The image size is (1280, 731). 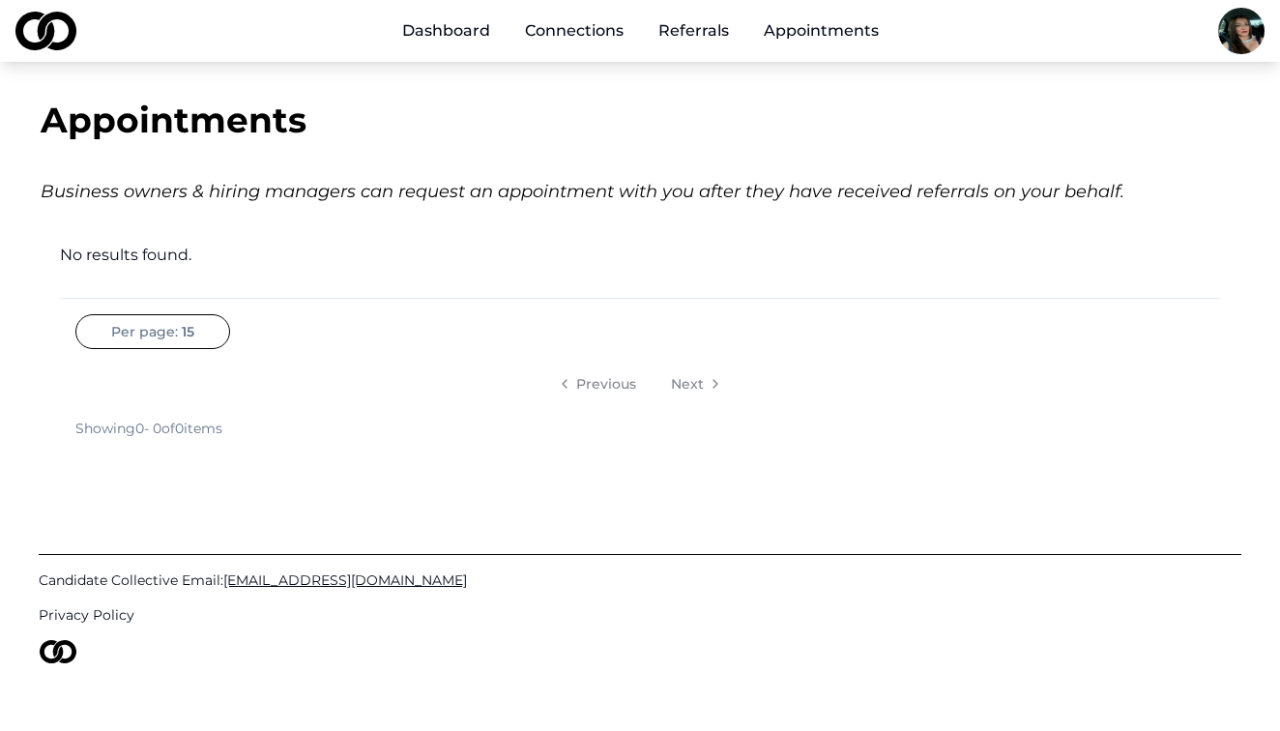 What do you see at coordinates (640, 255) in the screenshot?
I see `div: No results found.` at bounding box center [640, 255].